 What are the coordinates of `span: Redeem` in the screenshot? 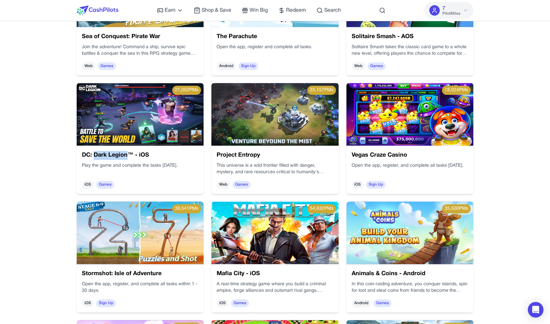 It's located at (296, 10).